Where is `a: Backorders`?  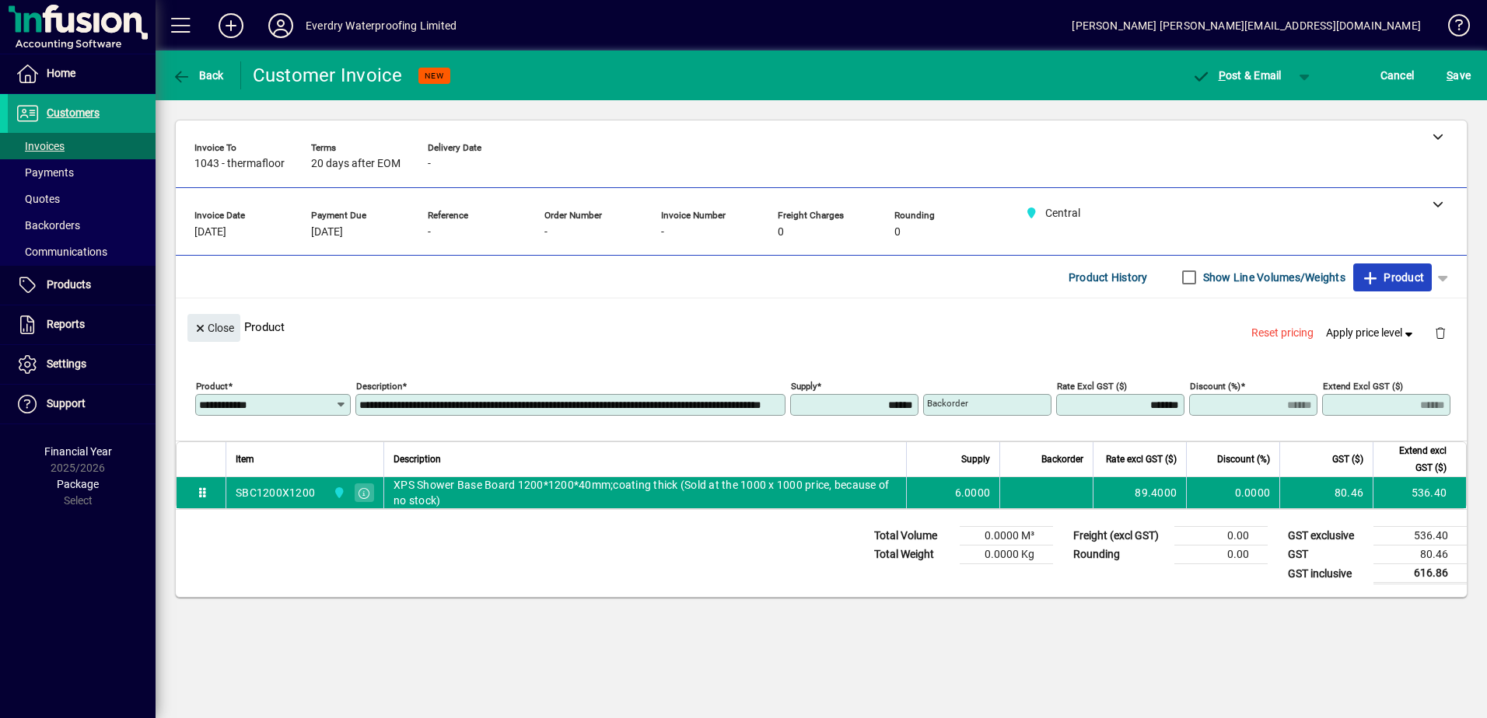 a: Backorders is located at coordinates (82, 225).